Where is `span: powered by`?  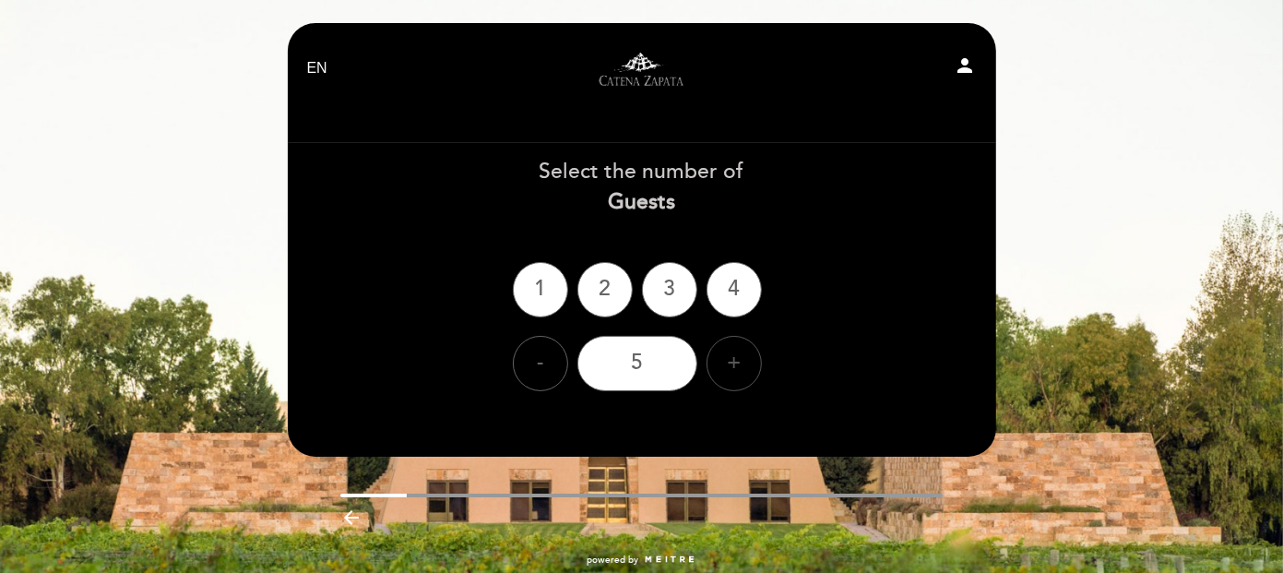 span: powered by is located at coordinates (613, 560).